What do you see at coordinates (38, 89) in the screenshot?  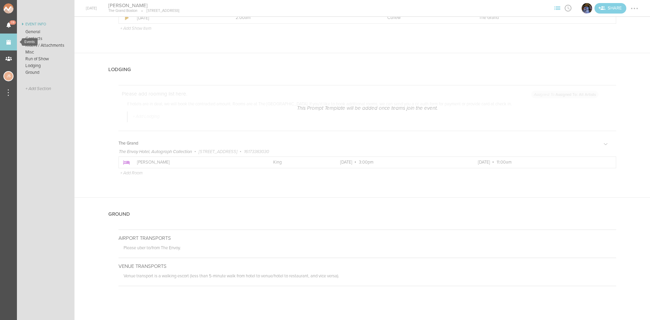 I see `span: + Add Section` at bounding box center [38, 89].